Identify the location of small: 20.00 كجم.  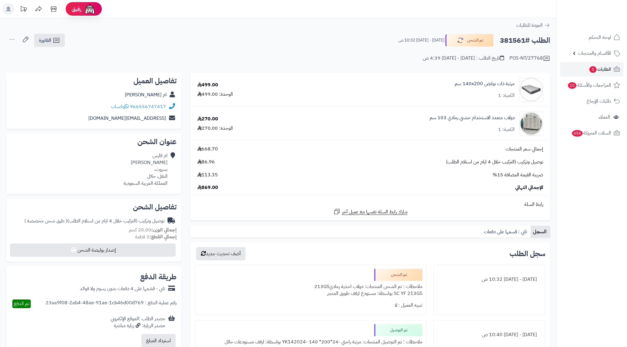
(153, 230).